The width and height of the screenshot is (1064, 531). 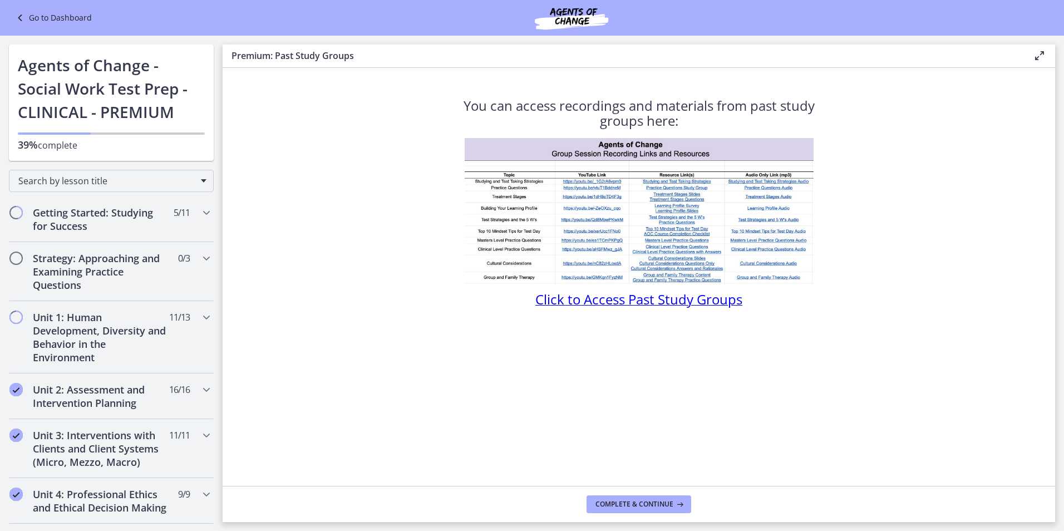 What do you see at coordinates (572, 18) in the screenshot?
I see `img: Agents of Change` at bounding box center [572, 18].